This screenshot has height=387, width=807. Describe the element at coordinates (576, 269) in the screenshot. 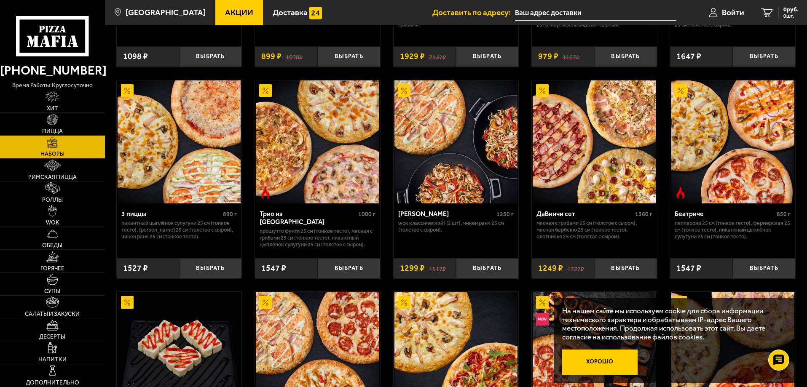

I see `s: 1727 ₽` at that location.